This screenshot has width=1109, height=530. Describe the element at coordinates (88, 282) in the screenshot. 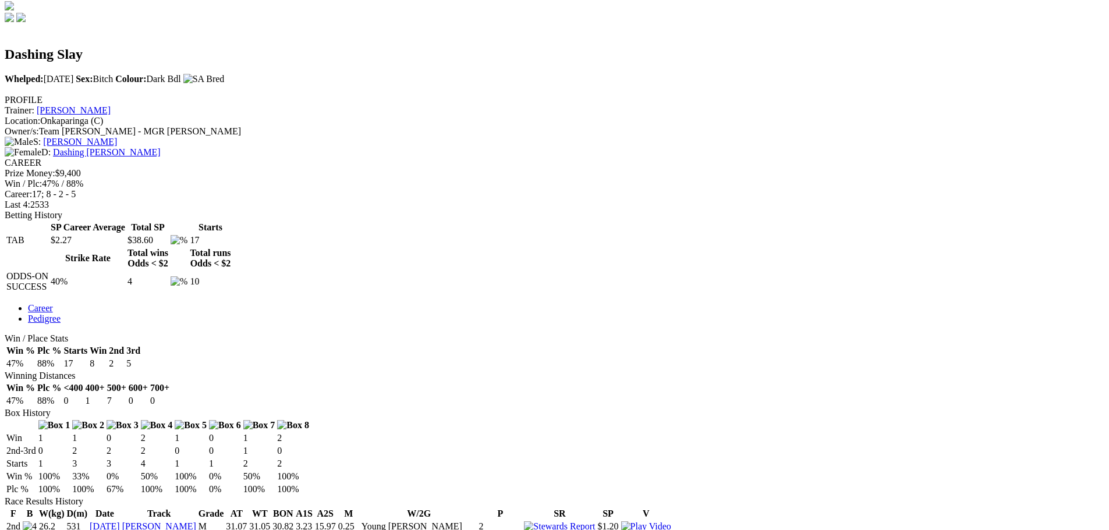

I see `td: 40%` at that location.